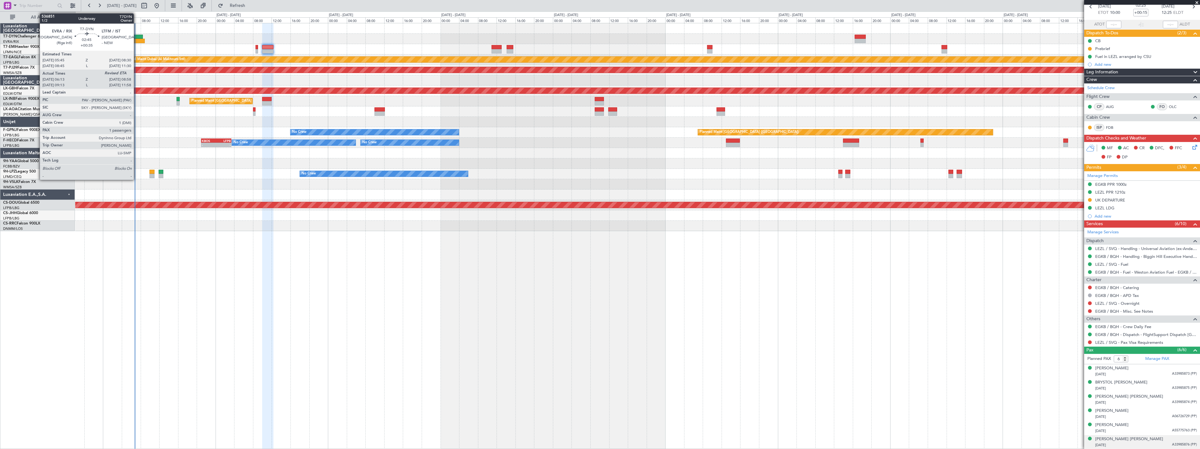 The width and height of the screenshot is (1200, 449). What do you see at coordinates (1146, 256) in the screenshot?
I see `a: EGKB / BQH - Handling - Biggin Hill Executive Handling EGKB / BQH` at bounding box center [1146, 256].